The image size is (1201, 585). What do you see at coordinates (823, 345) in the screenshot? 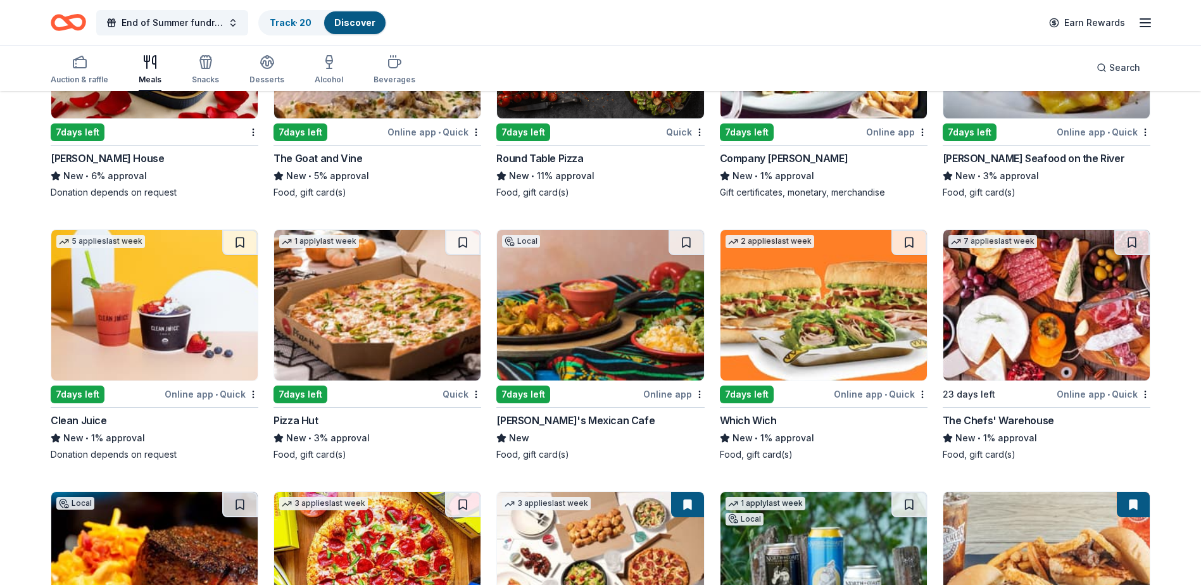
I see `a: Image for Which Wich2 applieslast week7days leftOnline app•QuickWhich WichNew•1% approvalFood, gi...` at bounding box center [823, 345].